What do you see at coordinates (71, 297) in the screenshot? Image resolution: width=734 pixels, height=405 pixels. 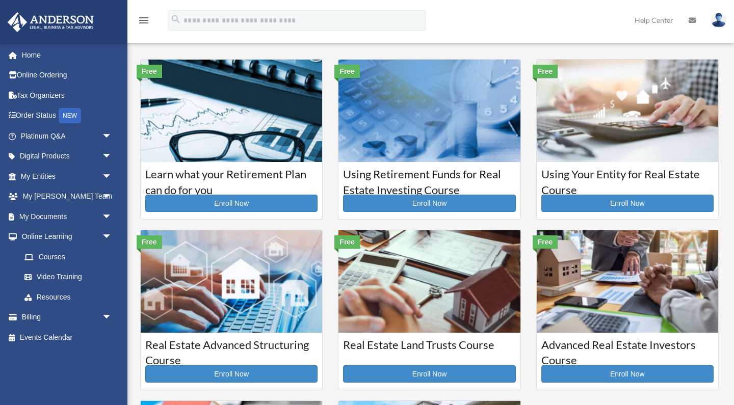 I see `a: Resources` at bounding box center [71, 297].